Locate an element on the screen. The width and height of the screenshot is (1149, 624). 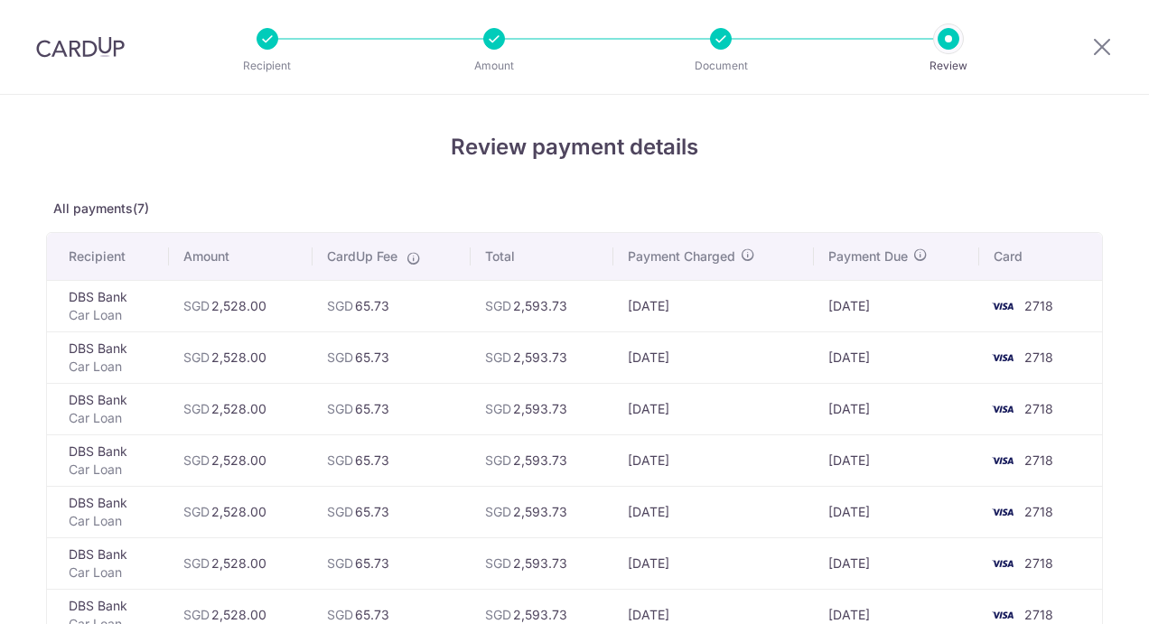
p: All payments(7) is located at coordinates (574, 209).